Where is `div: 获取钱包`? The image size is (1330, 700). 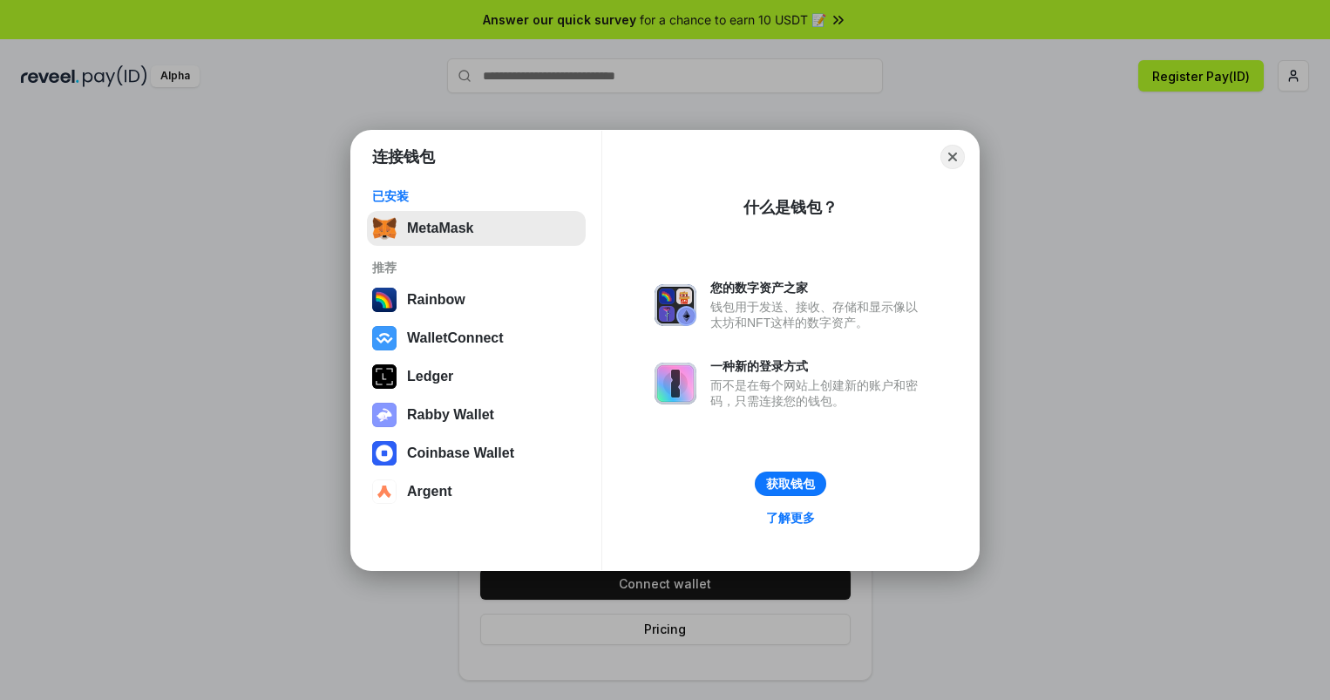 div: 获取钱包 is located at coordinates (791, 484).